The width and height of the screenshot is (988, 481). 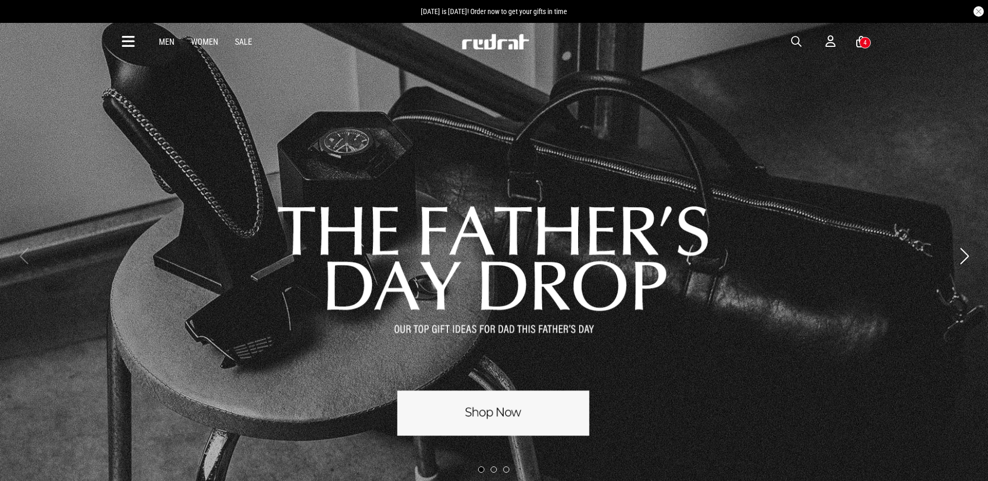 I want to click on img: Redrat logo, so click(x=495, y=42).